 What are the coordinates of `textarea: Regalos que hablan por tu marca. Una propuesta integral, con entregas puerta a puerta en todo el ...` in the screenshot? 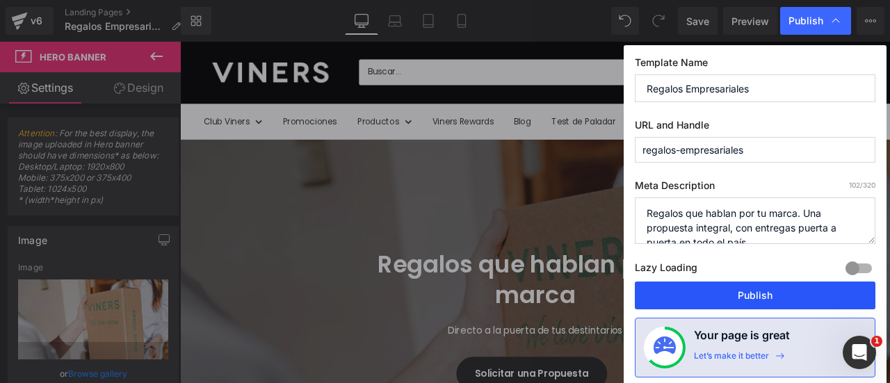 It's located at (755, 220).